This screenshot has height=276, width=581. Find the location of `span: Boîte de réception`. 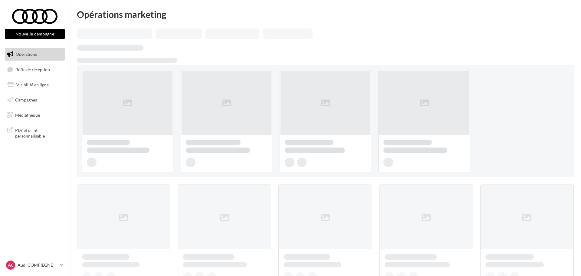

span: Boîte de réception is located at coordinates (33, 69).